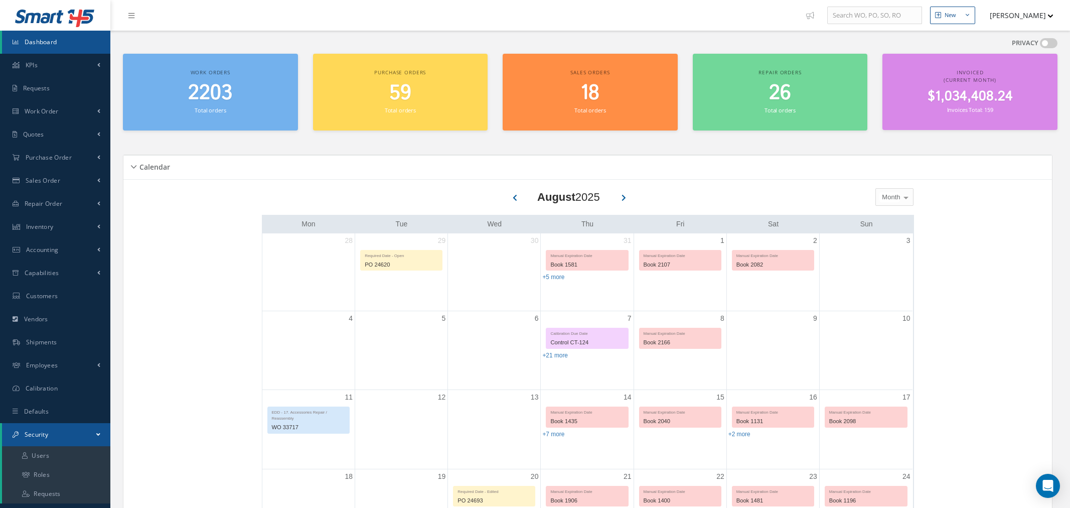 The width and height of the screenshot is (1070, 508). Describe the element at coordinates (680, 421) in the screenshot. I see `div: Book 2040` at that location.